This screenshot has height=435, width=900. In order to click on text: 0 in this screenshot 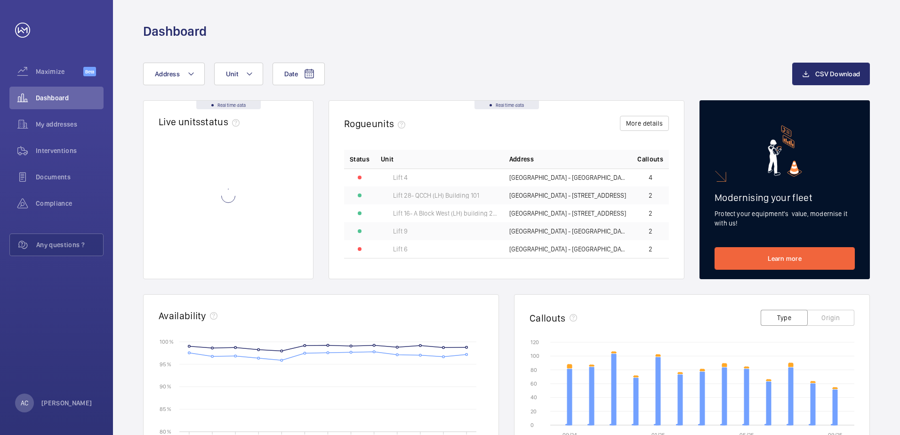, I will do `click(532, 425)`.